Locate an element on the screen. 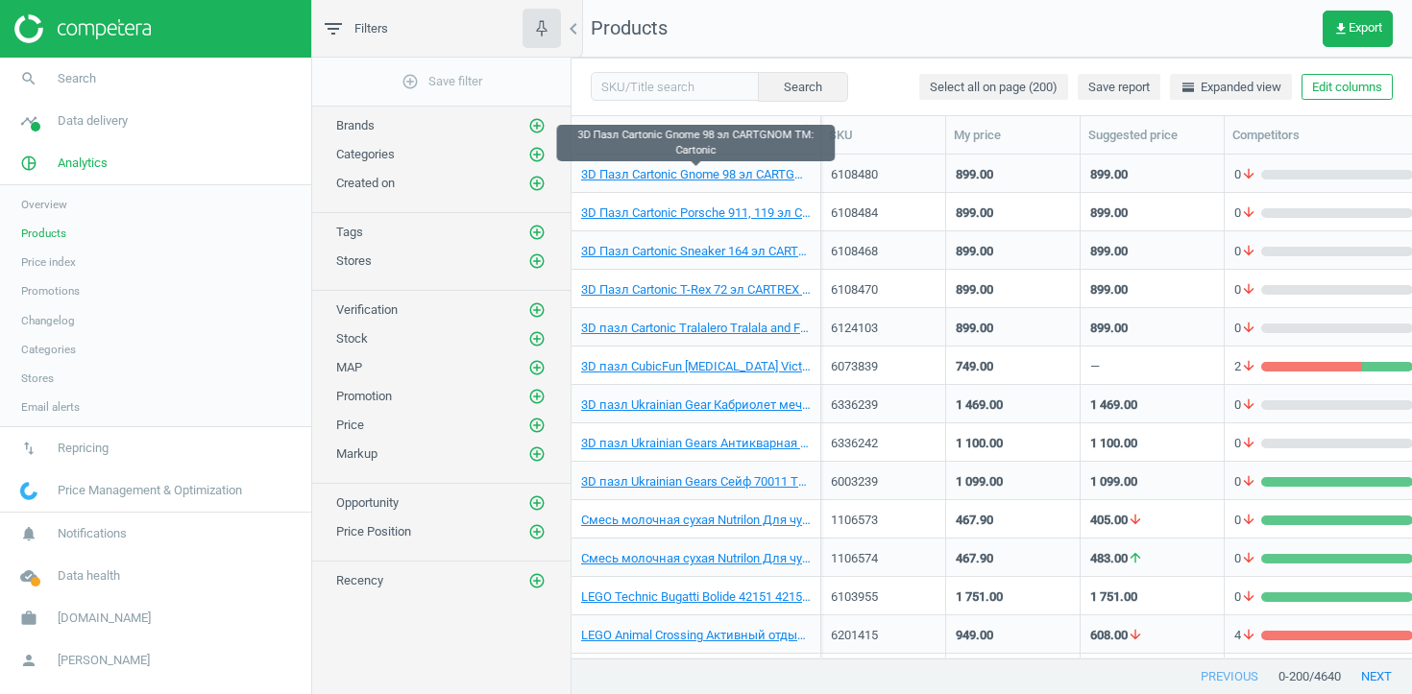 The image size is (1412, 694). button: previous is located at coordinates (1229, 677).